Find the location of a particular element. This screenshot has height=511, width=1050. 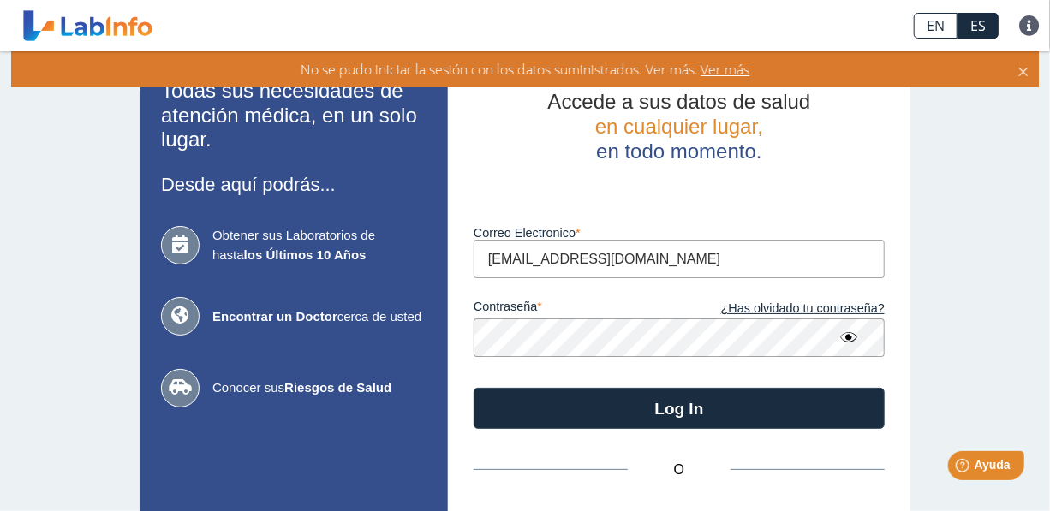

span: O is located at coordinates (679, 470).